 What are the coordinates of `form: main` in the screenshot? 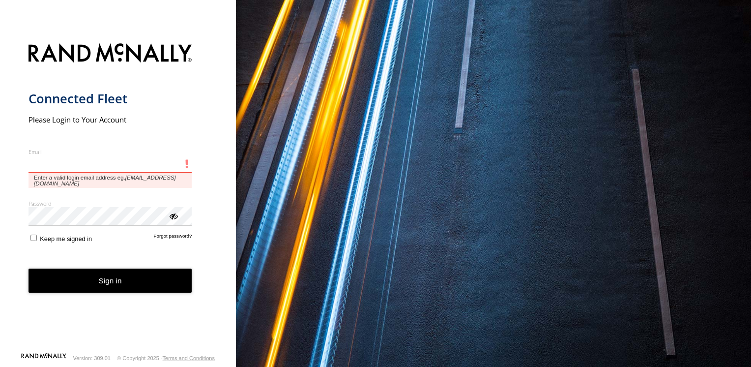 It's located at (118, 195).